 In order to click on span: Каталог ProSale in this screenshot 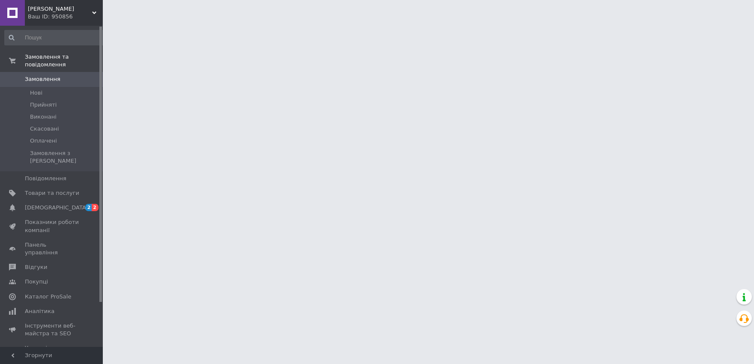, I will do `click(48, 297)`.